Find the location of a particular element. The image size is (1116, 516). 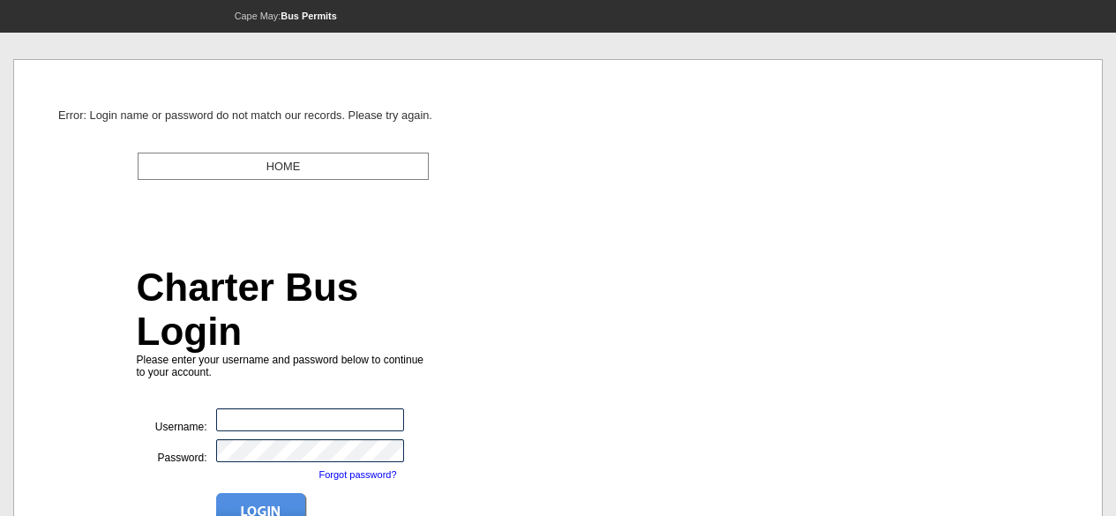

h2: Charter Bus Login is located at coordinates (283, 310).